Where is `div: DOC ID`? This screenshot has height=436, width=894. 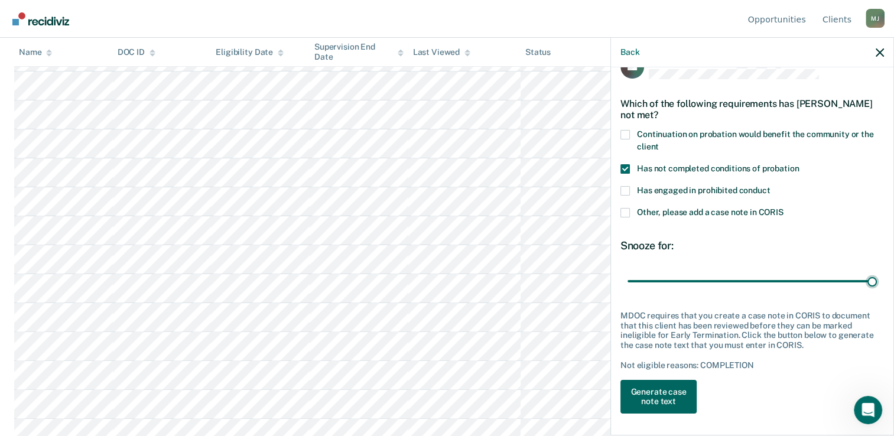
div: DOC ID is located at coordinates (136, 52).